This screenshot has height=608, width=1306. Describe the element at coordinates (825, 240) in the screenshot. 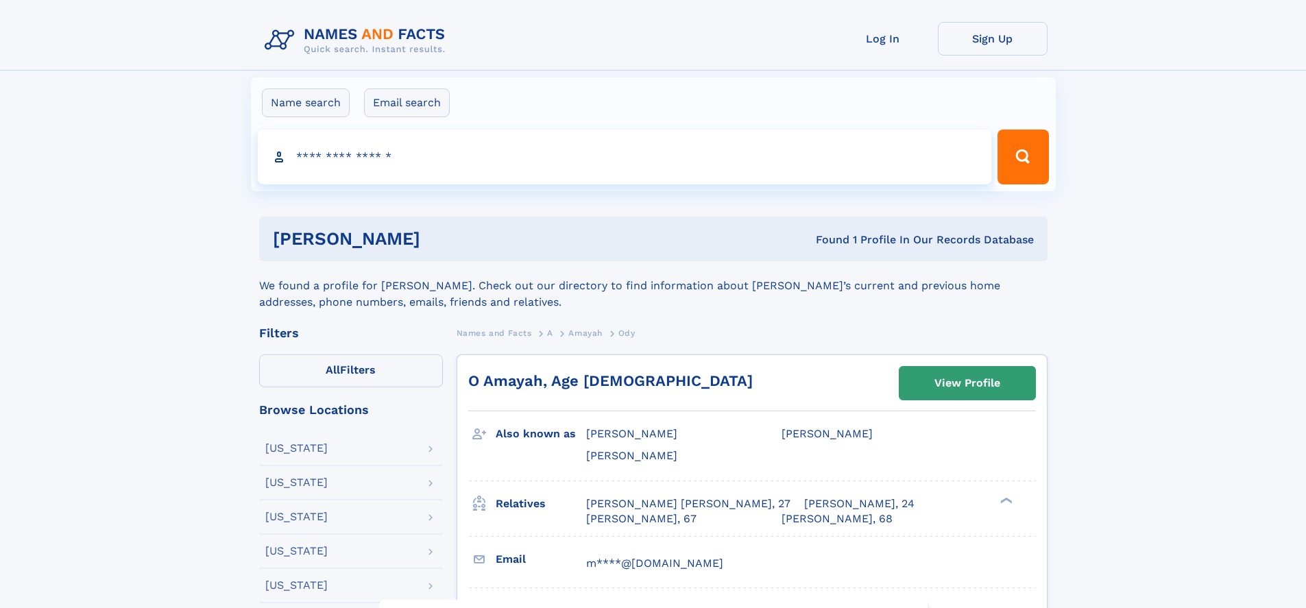

I see `div: Found 1 Profile In Our Records Database` at that location.